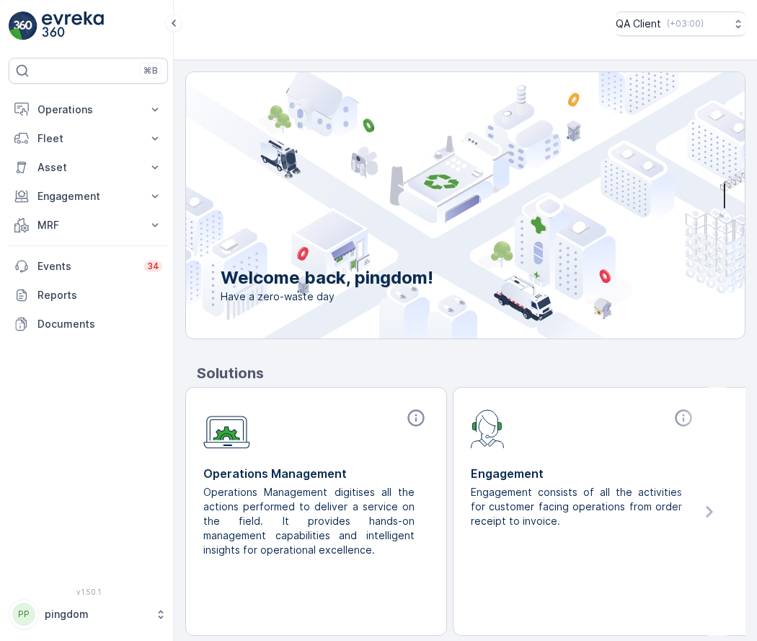  What do you see at coordinates (153, 266) in the screenshot?
I see `p: 34` at bounding box center [153, 266].